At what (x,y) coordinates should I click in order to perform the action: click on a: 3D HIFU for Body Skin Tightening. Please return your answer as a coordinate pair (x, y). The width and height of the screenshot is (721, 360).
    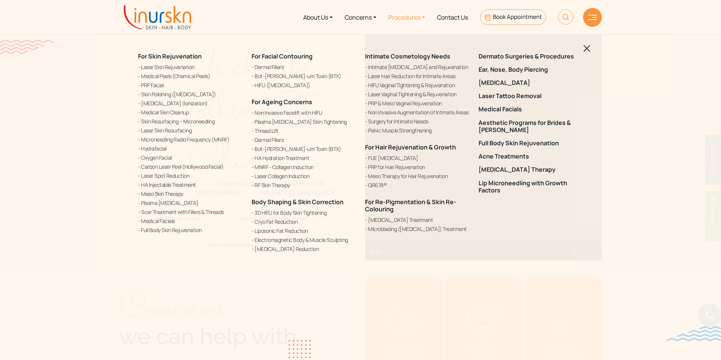
    Looking at the image, I should click on (304, 213).